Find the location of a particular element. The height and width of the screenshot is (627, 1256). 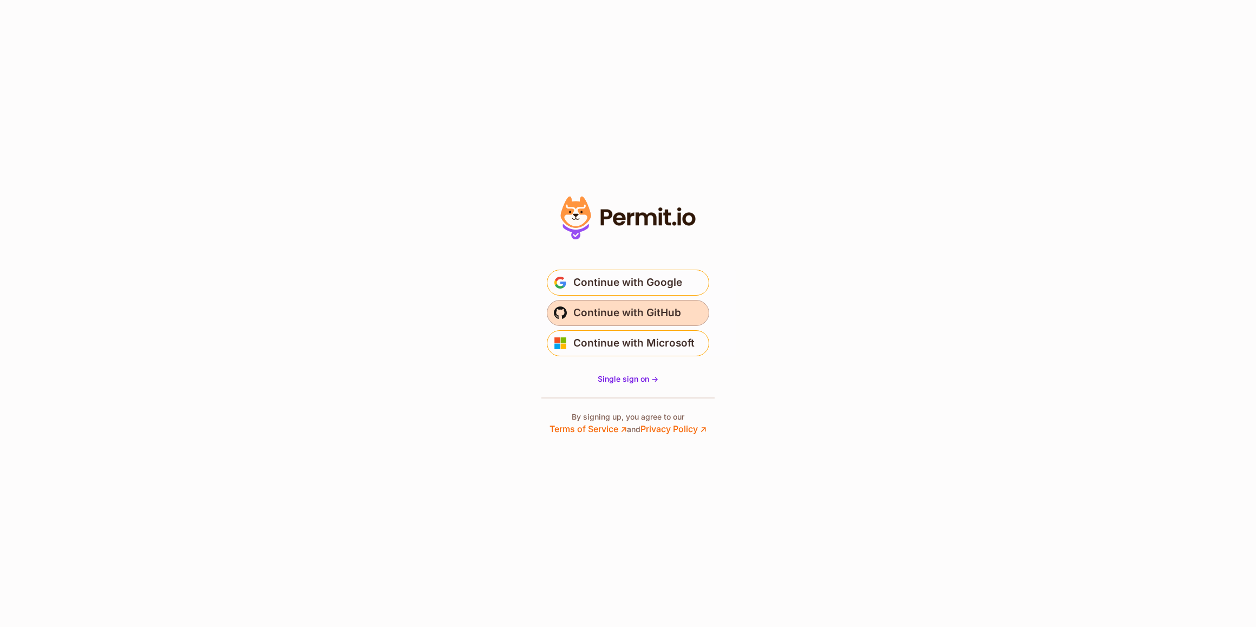

p: By signing up, you agree to our and is located at coordinates (628, 423).